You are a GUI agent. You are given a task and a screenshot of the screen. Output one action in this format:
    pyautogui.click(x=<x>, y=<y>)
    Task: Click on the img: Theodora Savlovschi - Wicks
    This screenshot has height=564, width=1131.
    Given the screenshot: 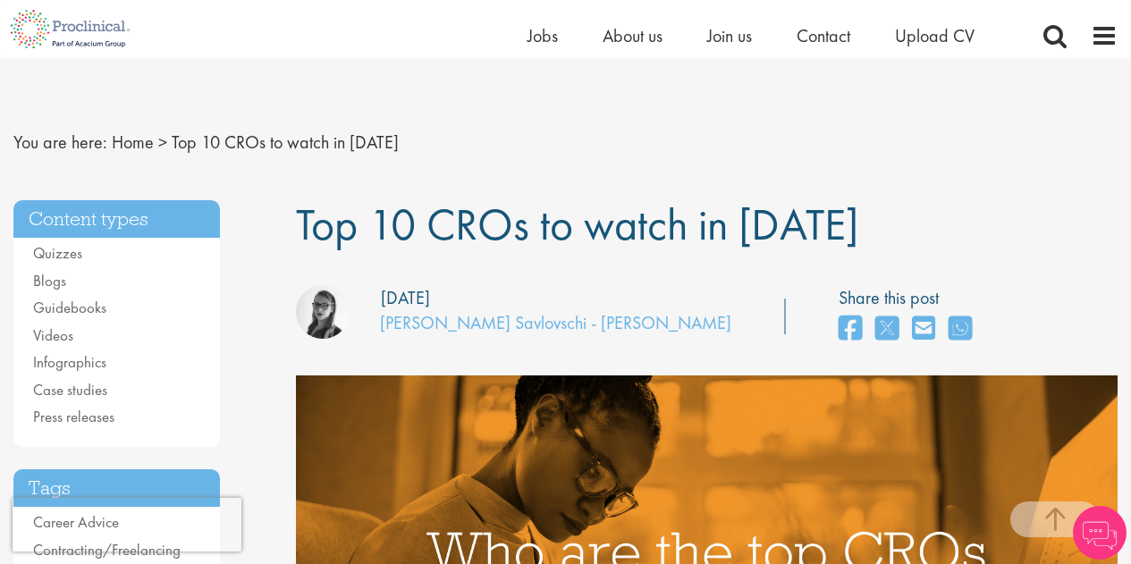 What is the action you would take?
    pyautogui.click(x=323, y=312)
    